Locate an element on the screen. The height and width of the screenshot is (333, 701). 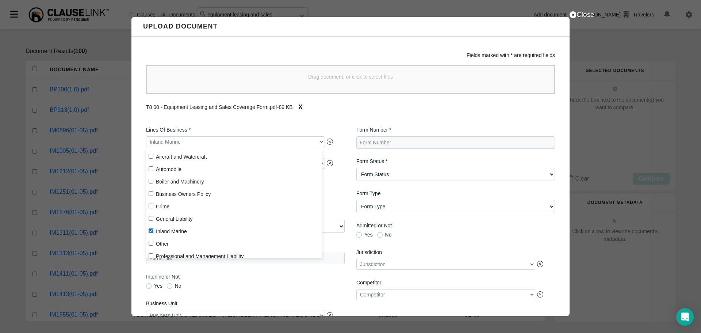
label: Crime is located at coordinates (234, 206).